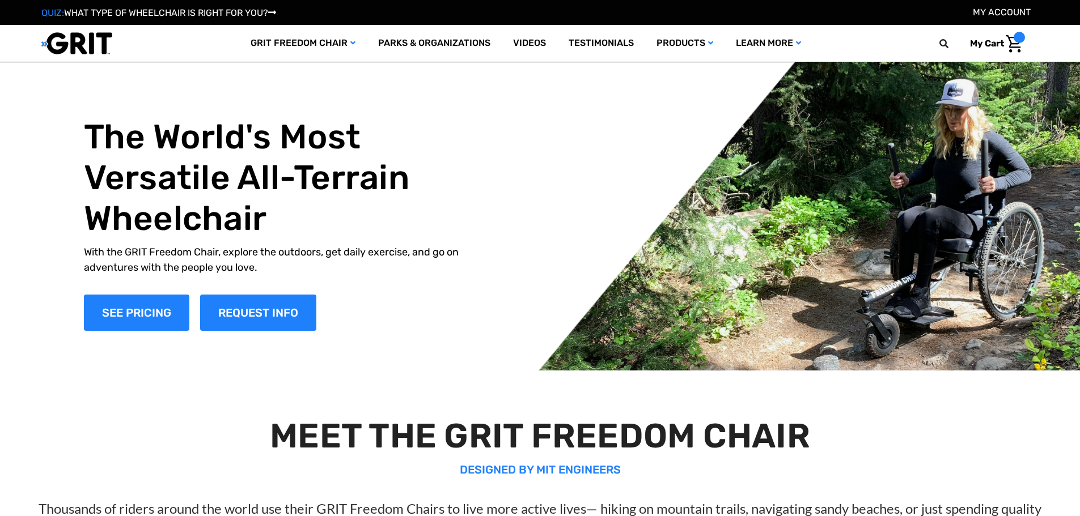 This screenshot has width=1080, height=516. What do you see at coordinates (77, 43) in the screenshot?
I see `img: GRIT All-Terrain Wheelchair and Mobility Equipment` at bounding box center [77, 43].